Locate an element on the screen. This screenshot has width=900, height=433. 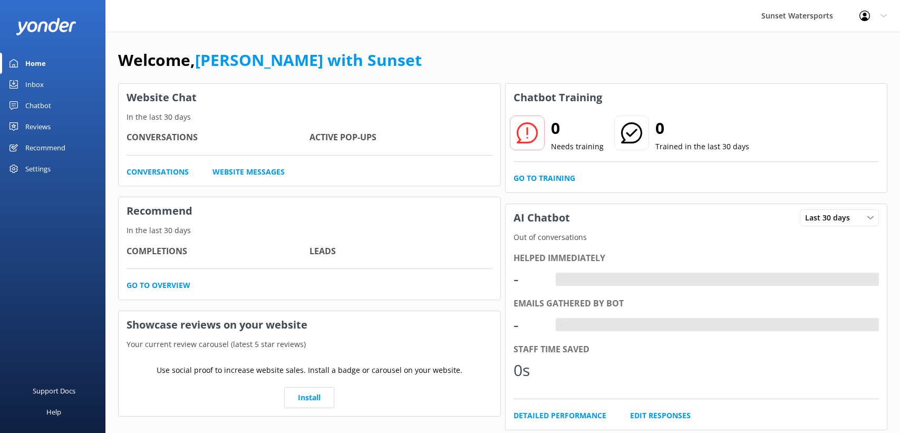
div: Helped immediately is located at coordinates (697, 258).